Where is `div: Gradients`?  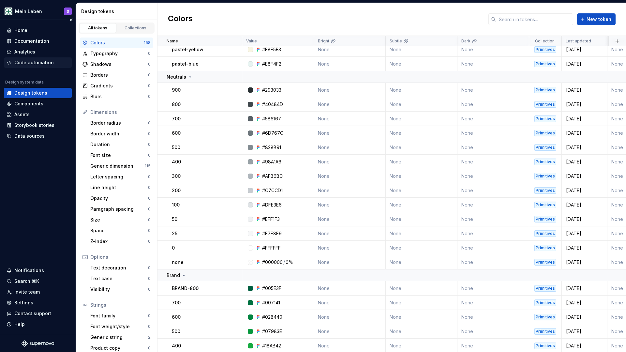
div: Gradients is located at coordinates (119, 86).